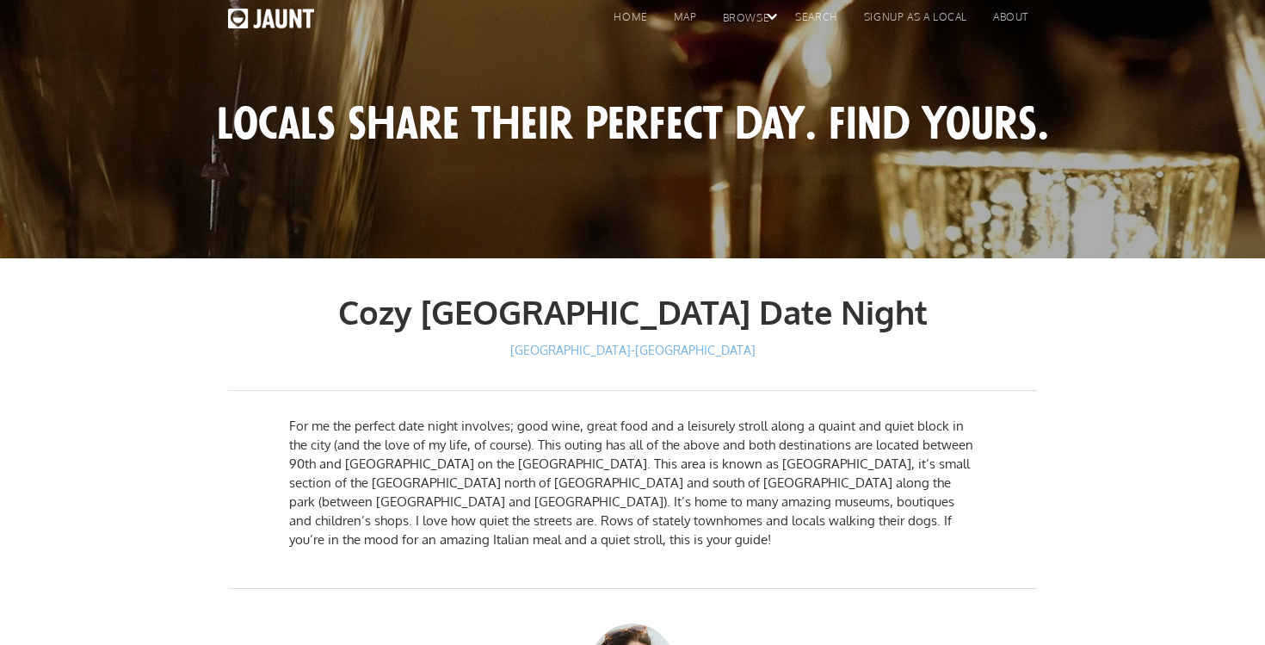  Describe the element at coordinates (911, 22) in the screenshot. I see `a: signup as a local` at that location.